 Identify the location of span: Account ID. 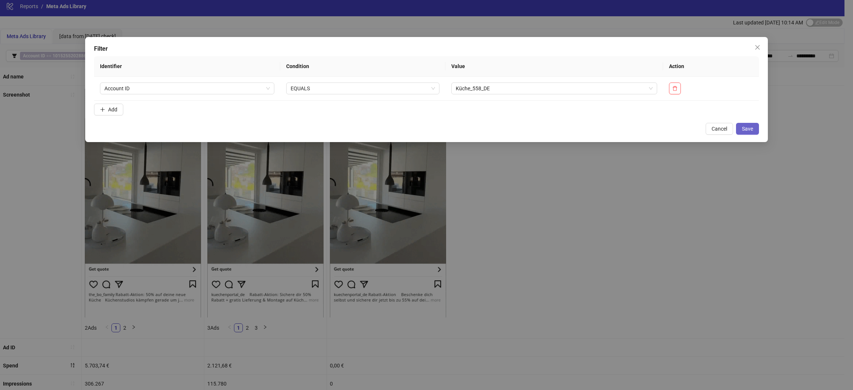
(187, 88).